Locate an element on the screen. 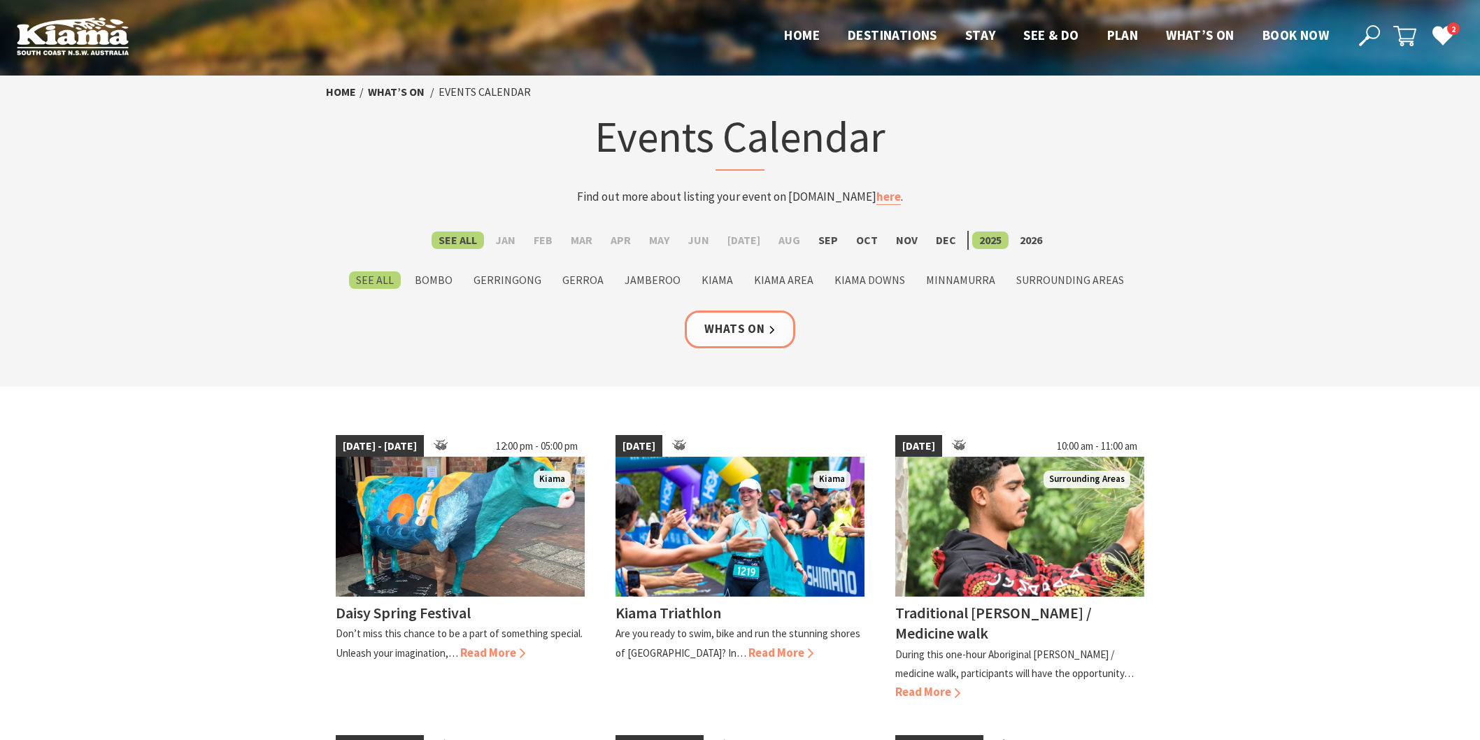 The width and height of the screenshot is (1480, 740). span: Plan is located at coordinates (1123, 35).